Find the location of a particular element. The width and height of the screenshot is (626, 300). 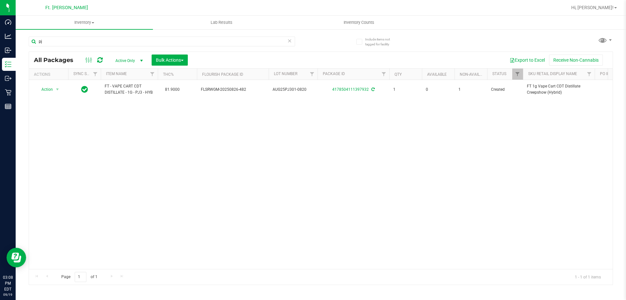

span: Inventory is located at coordinates (84, 22).